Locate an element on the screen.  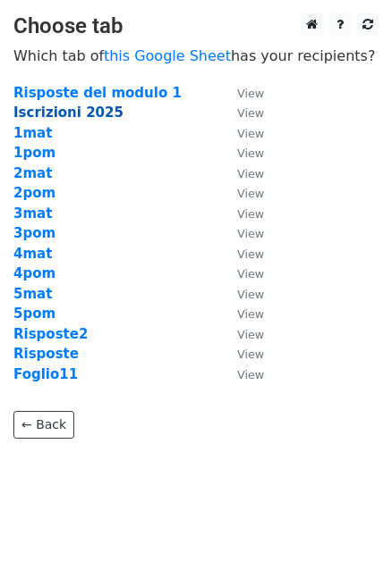
a: Risposte del modulo 1 is located at coordinates (97, 93).